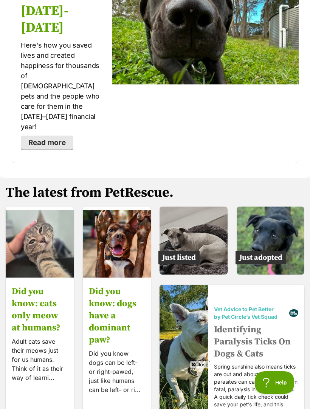  I want to click on span: Just adopted, so click(261, 258).